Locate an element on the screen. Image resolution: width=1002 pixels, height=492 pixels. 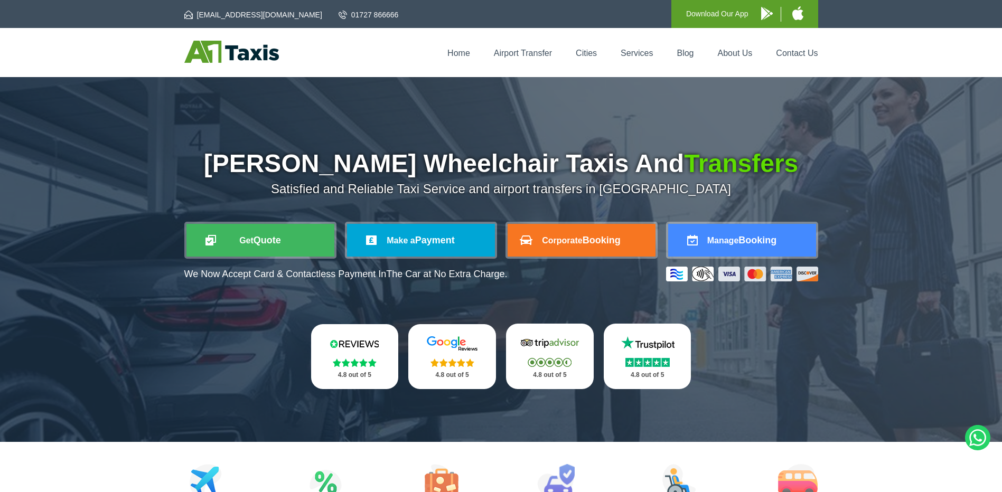
a: Blog is located at coordinates (685, 53).